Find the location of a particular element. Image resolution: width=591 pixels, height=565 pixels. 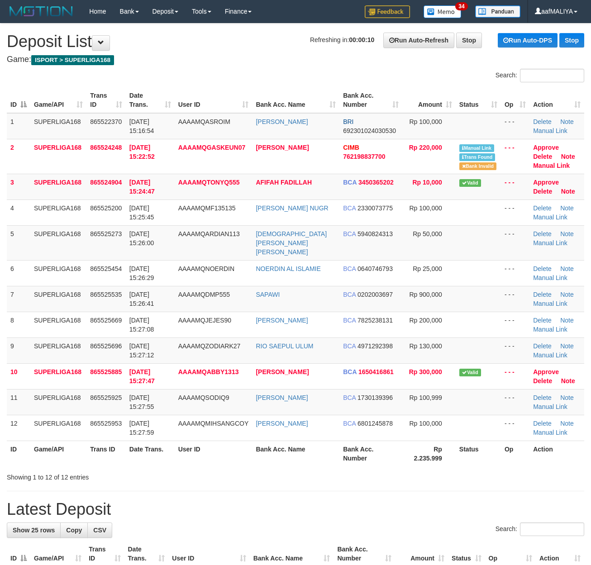

h4: Game: is located at coordinates (296, 60).